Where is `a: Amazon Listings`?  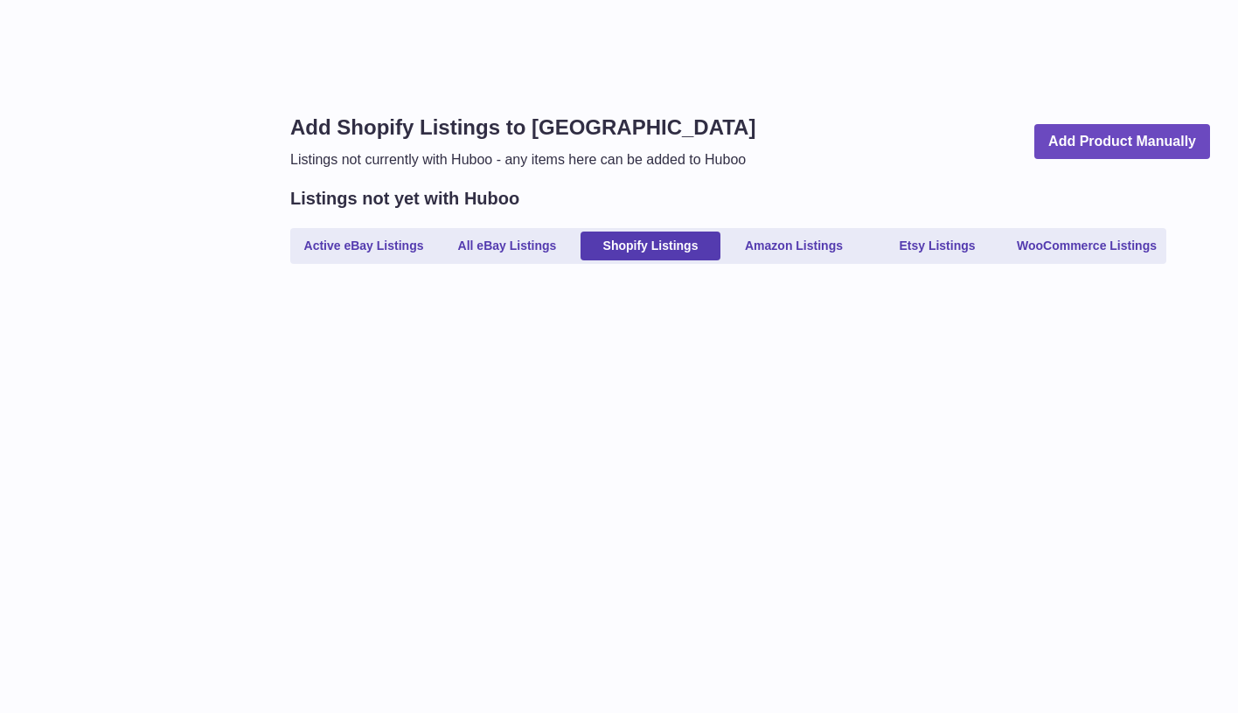 a: Amazon Listings is located at coordinates (794, 246).